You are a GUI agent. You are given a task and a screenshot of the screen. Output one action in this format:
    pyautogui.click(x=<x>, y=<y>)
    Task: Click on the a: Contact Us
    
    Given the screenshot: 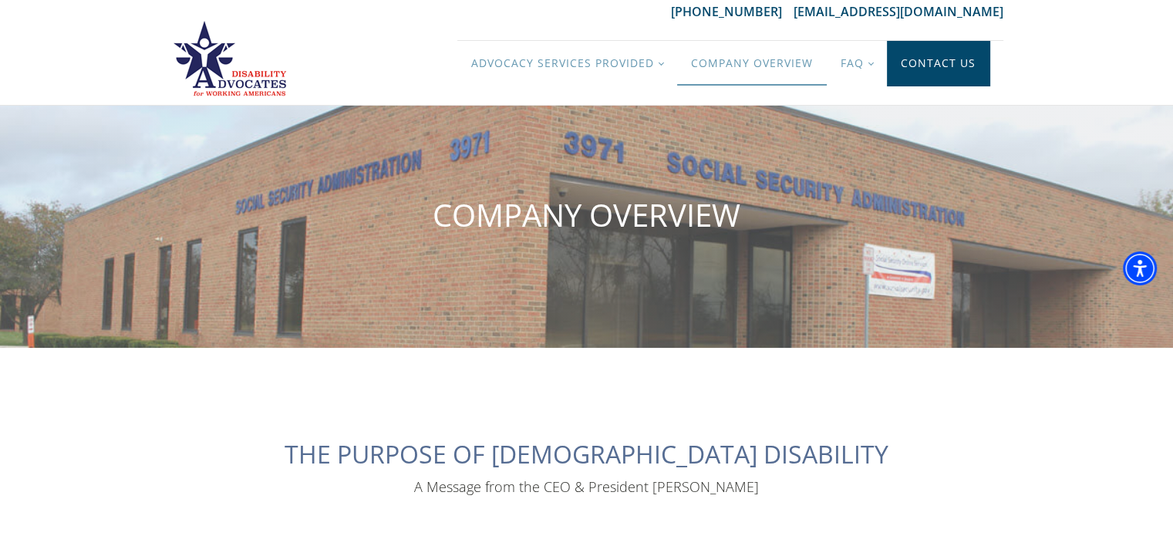 What is the action you would take?
    pyautogui.click(x=938, y=63)
    